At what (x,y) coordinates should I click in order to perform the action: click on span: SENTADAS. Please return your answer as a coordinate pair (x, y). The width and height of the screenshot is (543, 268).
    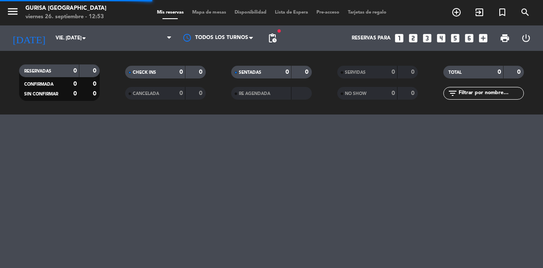
    Looking at the image, I should click on (250, 73).